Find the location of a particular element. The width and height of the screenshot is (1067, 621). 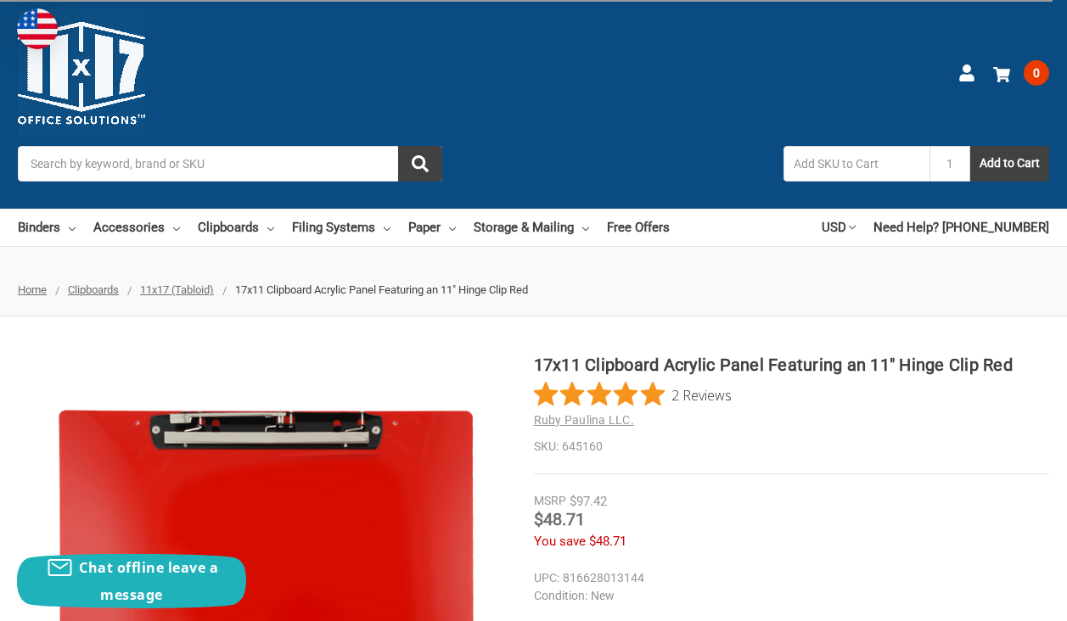

a: USD is located at coordinates (839, 228).